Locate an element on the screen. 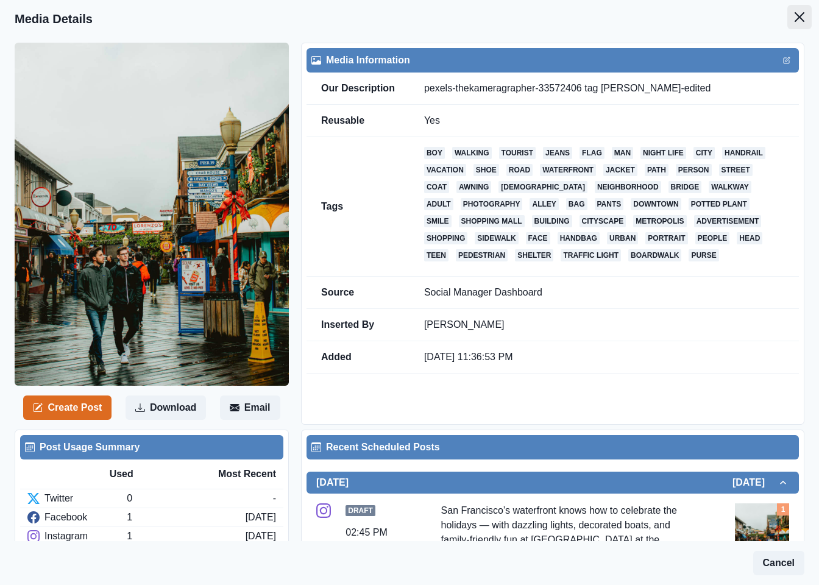  a: man is located at coordinates (622, 153).